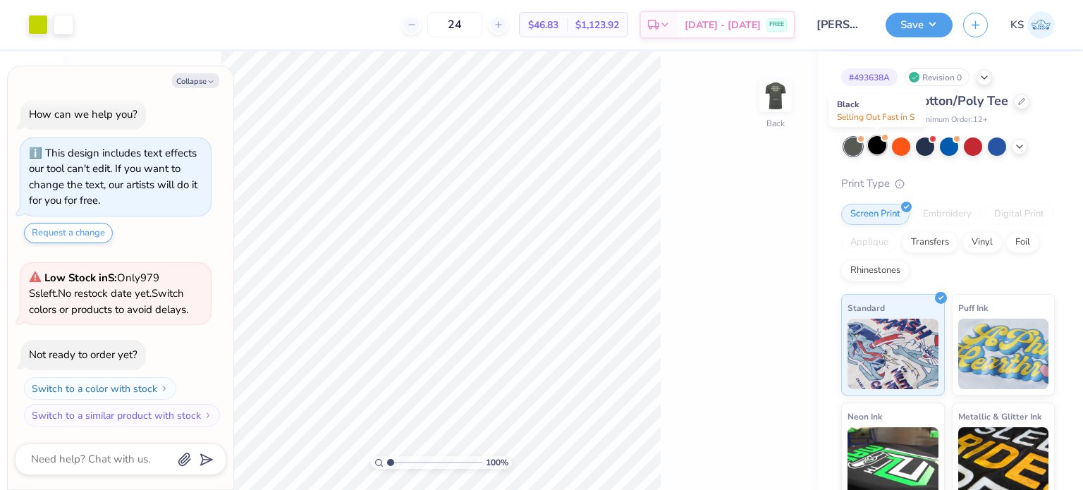 The height and width of the screenshot is (490, 1083). I want to click on img: Switch to a similar product with stock, so click(208, 415).